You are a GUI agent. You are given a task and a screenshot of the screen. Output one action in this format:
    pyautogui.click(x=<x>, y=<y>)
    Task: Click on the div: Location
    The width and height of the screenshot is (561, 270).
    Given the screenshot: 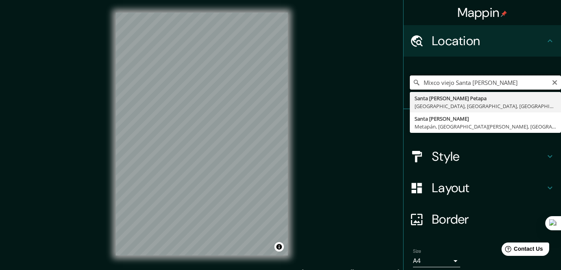 What is the action you would take?
    pyautogui.click(x=482, y=41)
    